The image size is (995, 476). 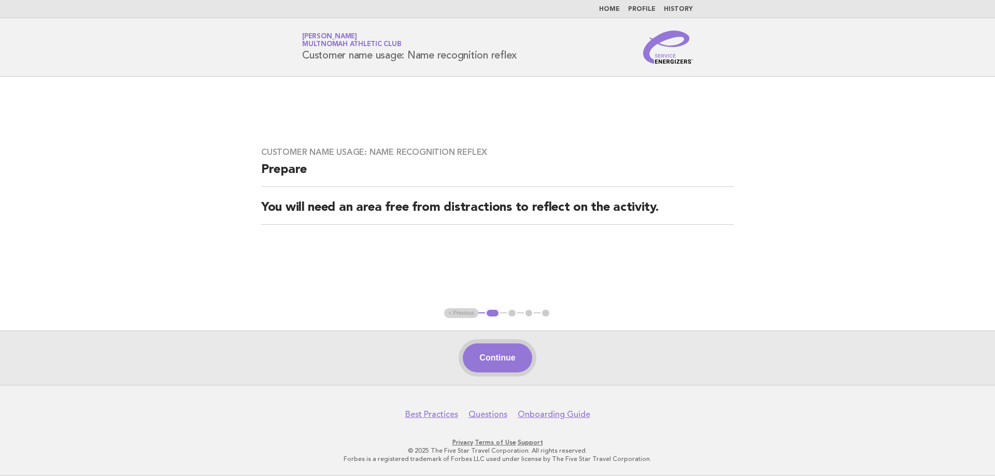 What do you see at coordinates (610, 9) in the screenshot?
I see `a: Home` at bounding box center [610, 9].